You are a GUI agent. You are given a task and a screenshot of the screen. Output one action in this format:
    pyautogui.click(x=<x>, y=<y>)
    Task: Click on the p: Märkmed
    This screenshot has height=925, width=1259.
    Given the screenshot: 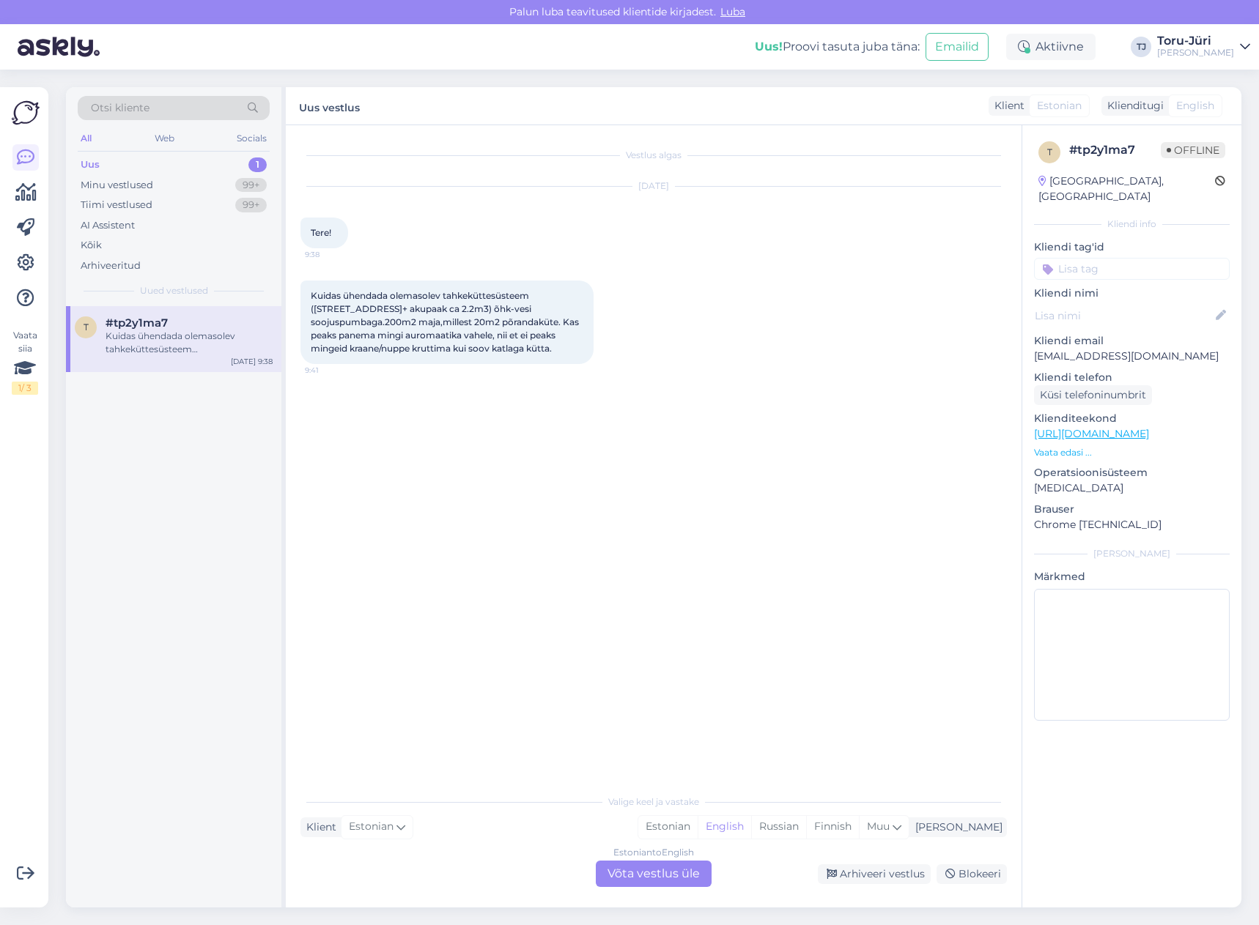 What is the action you would take?
    pyautogui.click(x=1131, y=577)
    